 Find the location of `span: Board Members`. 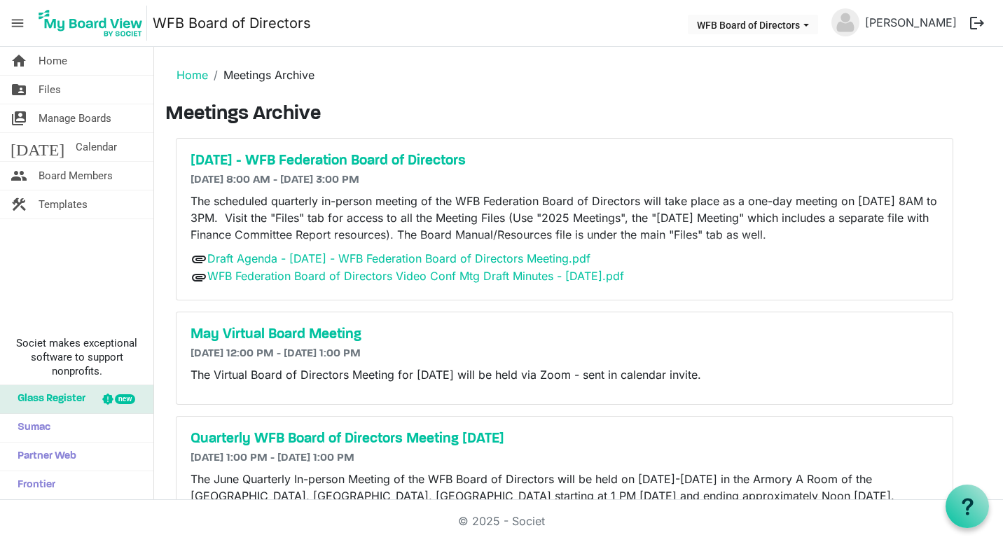

span: Board Members is located at coordinates (76, 176).